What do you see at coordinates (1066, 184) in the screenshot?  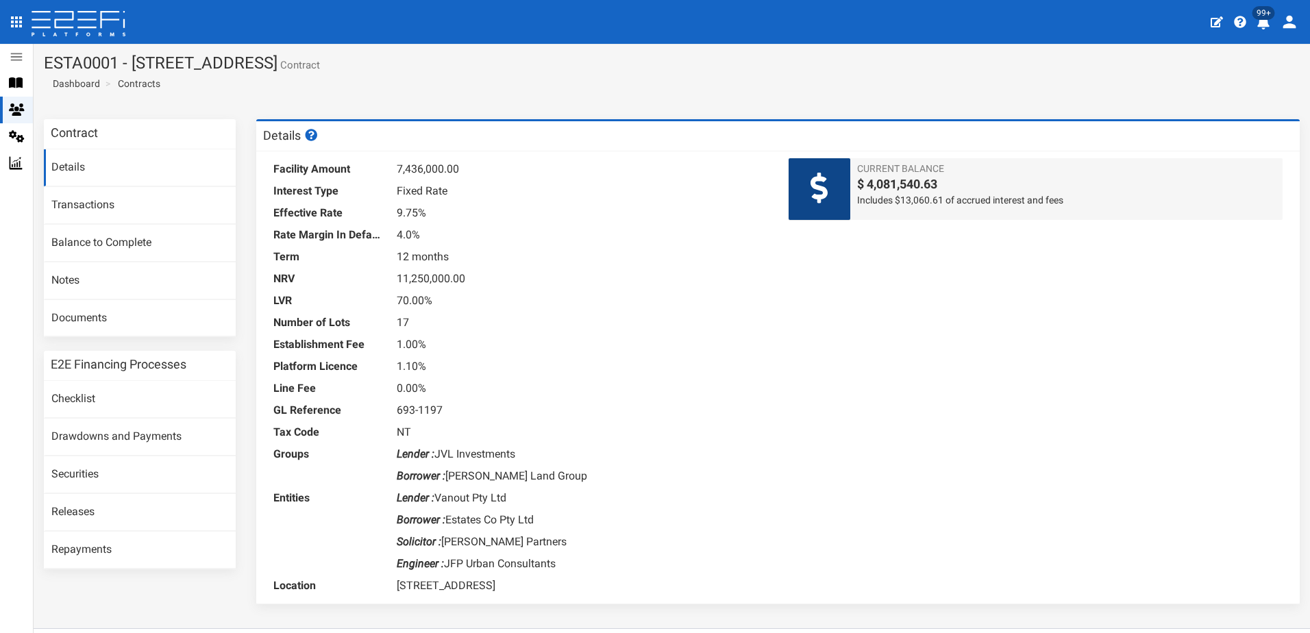 I see `span: $ 4,081,540.63` at bounding box center [1066, 184].